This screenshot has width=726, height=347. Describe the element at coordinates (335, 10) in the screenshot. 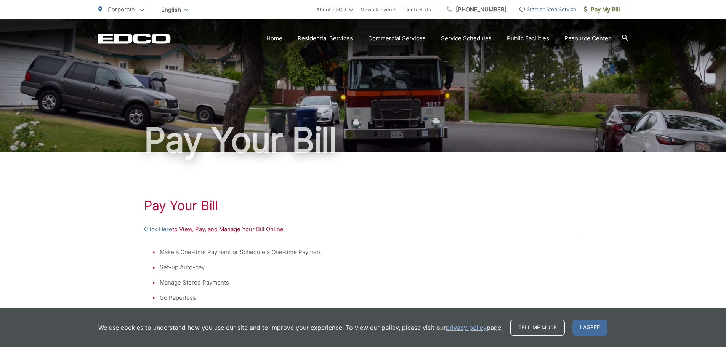

I see `a: About EDCO` at that location.